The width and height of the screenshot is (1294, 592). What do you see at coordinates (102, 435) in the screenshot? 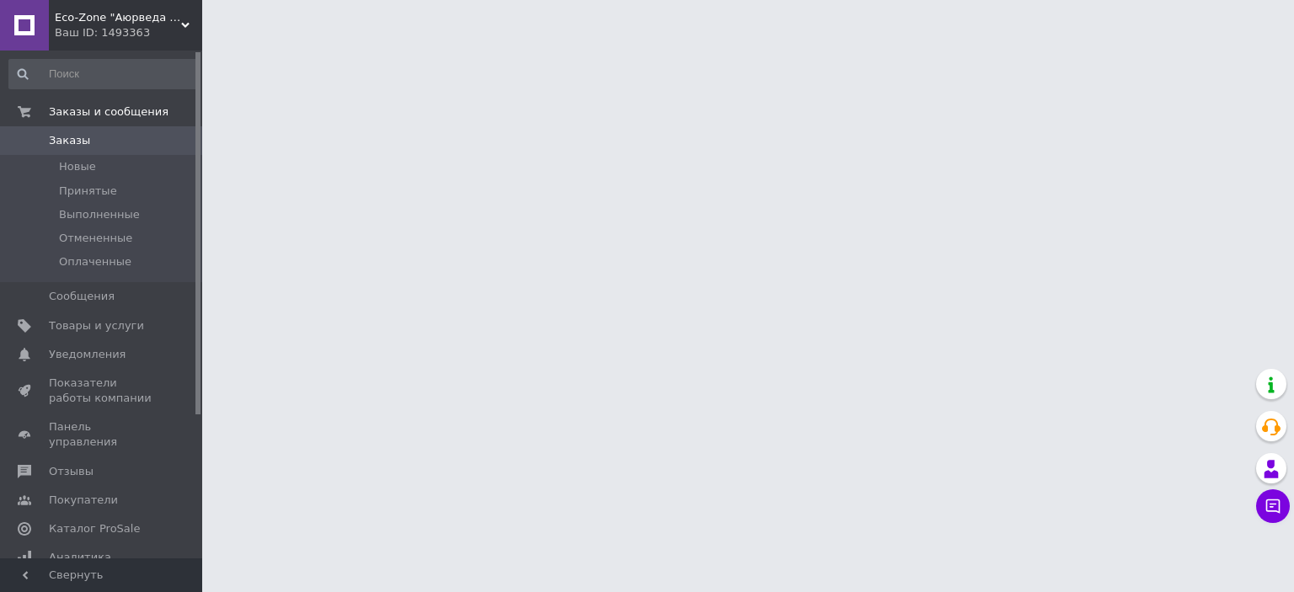
I see `span: Панель управления` at bounding box center [102, 435].